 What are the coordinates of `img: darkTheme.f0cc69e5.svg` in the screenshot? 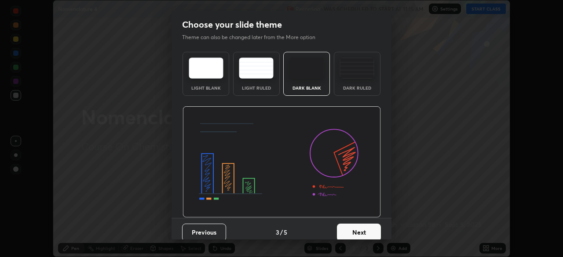 It's located at (306, 68).